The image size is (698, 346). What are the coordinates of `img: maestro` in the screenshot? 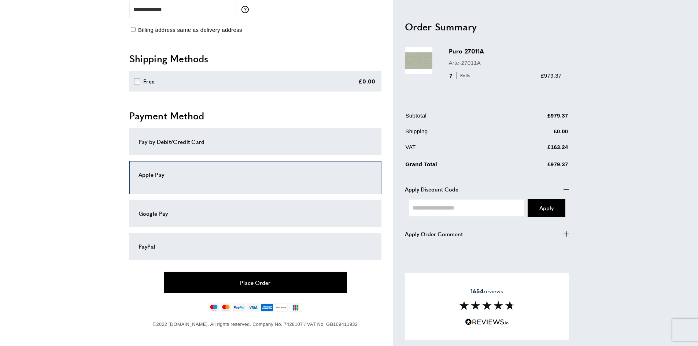 It's located at (214, 308).